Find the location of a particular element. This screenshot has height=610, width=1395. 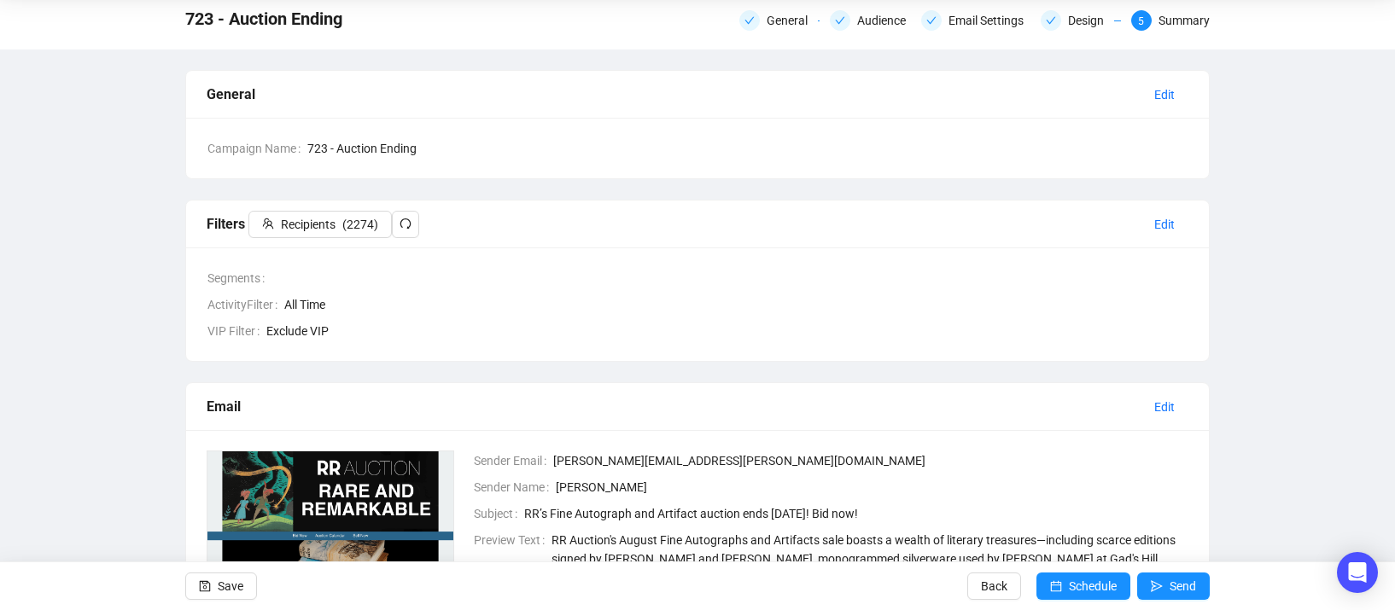

span: team is located at coordinates (268, 224).